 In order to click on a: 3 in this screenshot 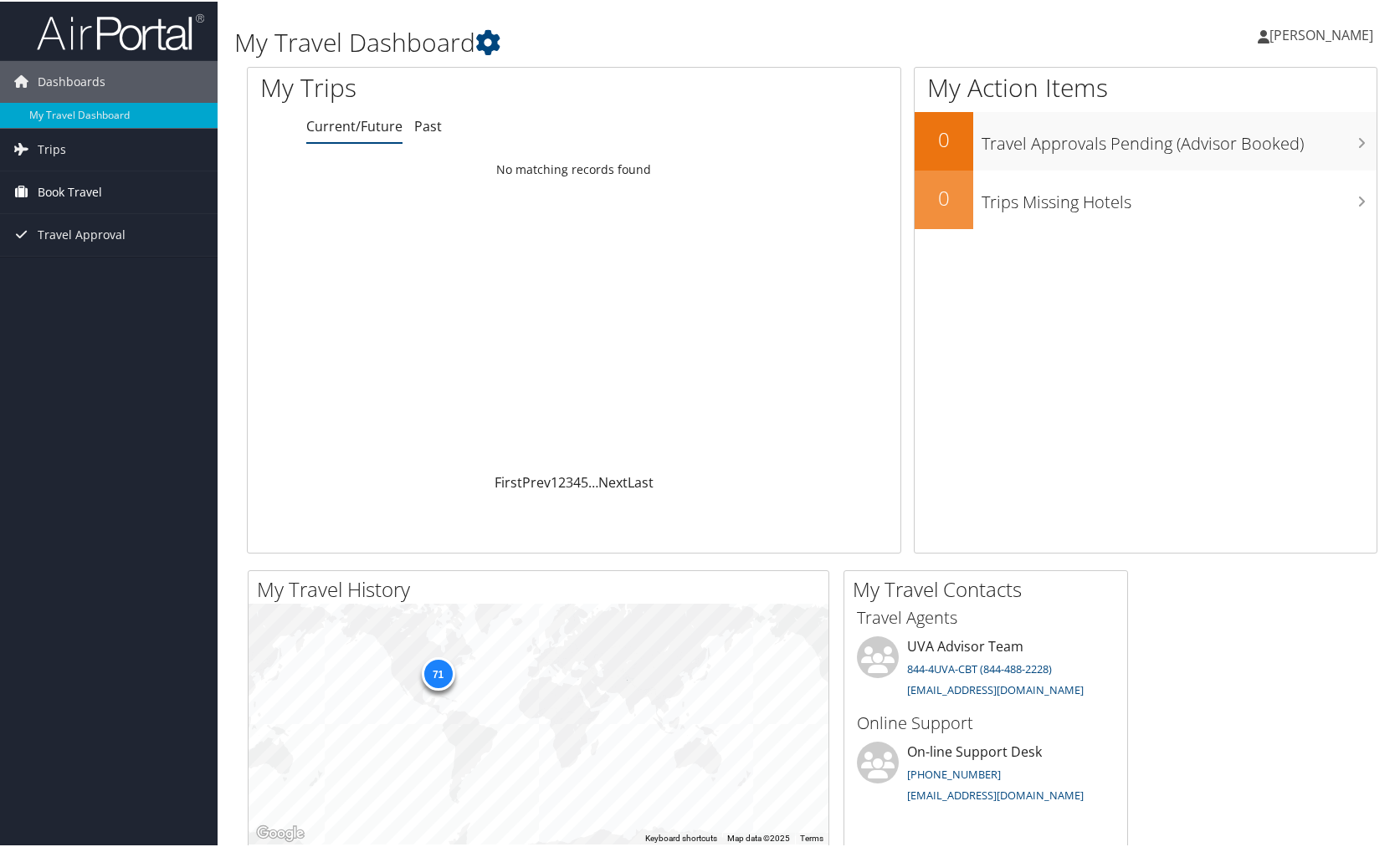, I will do `click(569, 481)`.